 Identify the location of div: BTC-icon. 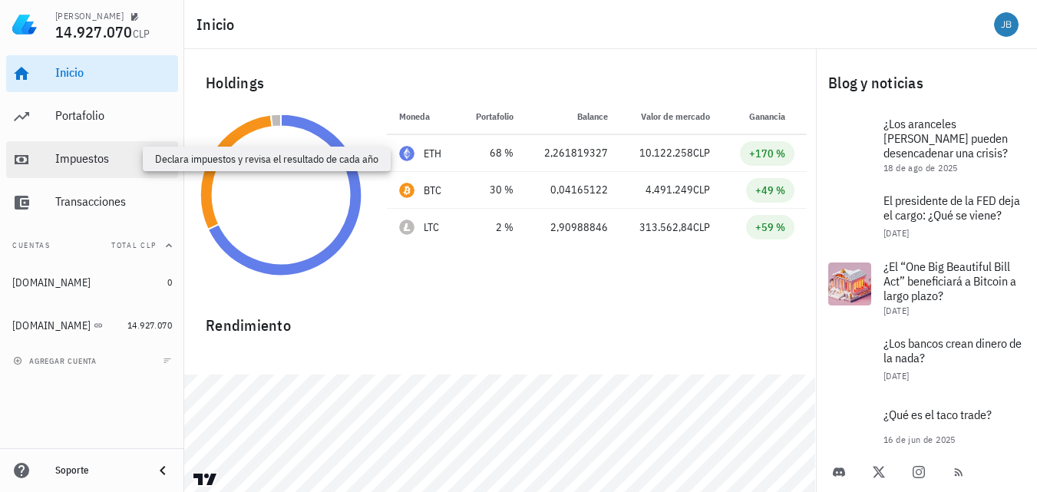
(407, 190).